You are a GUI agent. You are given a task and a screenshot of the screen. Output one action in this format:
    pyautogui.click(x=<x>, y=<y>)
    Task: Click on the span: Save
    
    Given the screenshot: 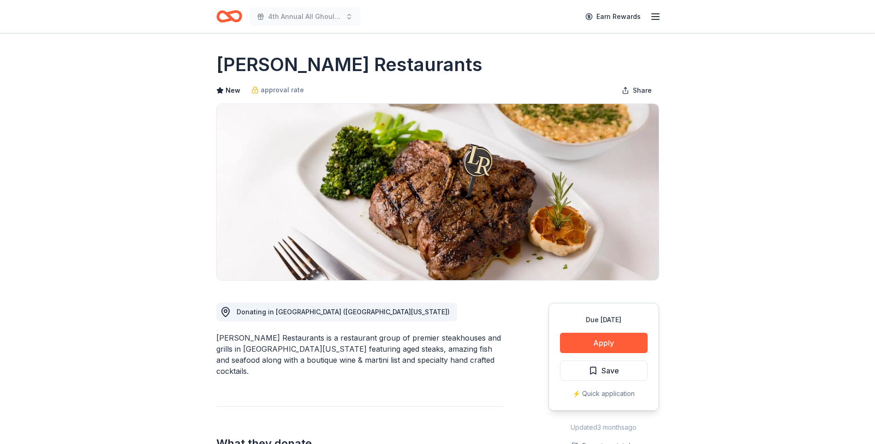 What is the action you would take?
    pyautogui.click(x=610, y=371)
    